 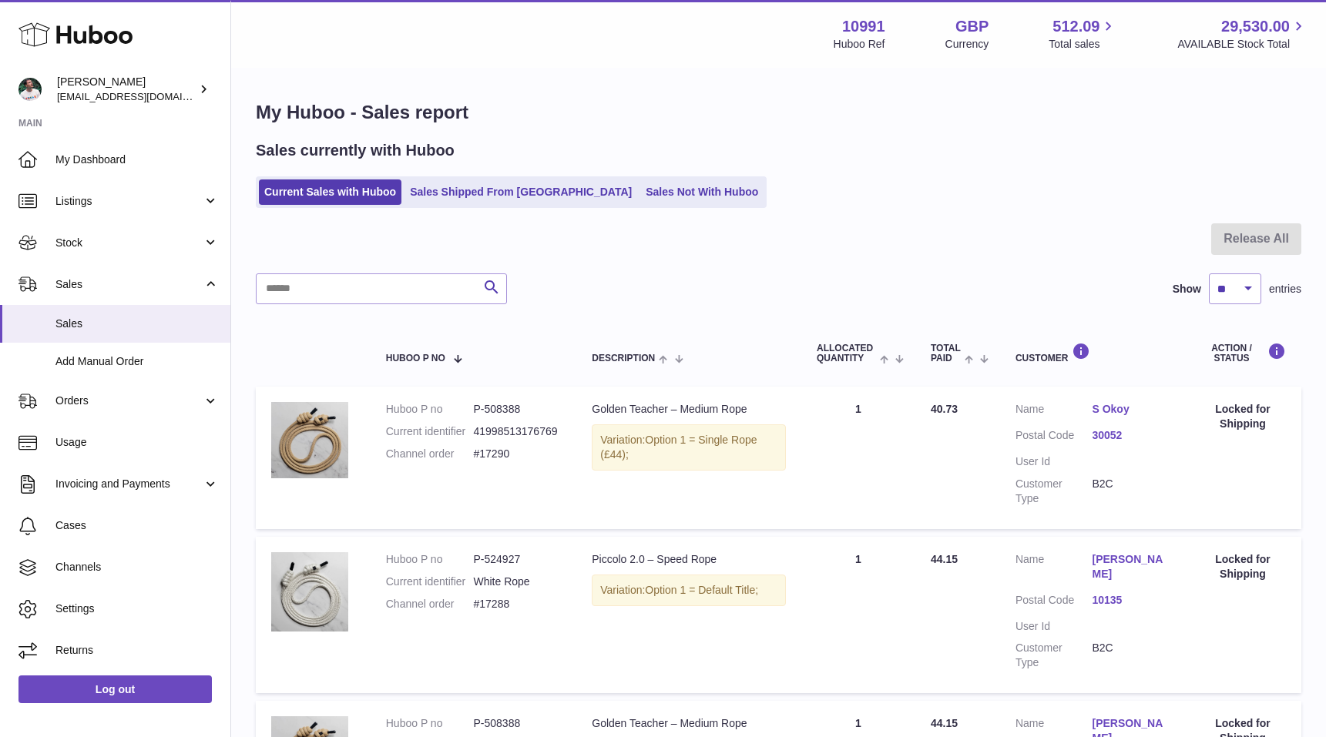 What do you see at coordinates (137, 442) in the screenshot?
I see `span: Usage` at bounding box center [137, 442].